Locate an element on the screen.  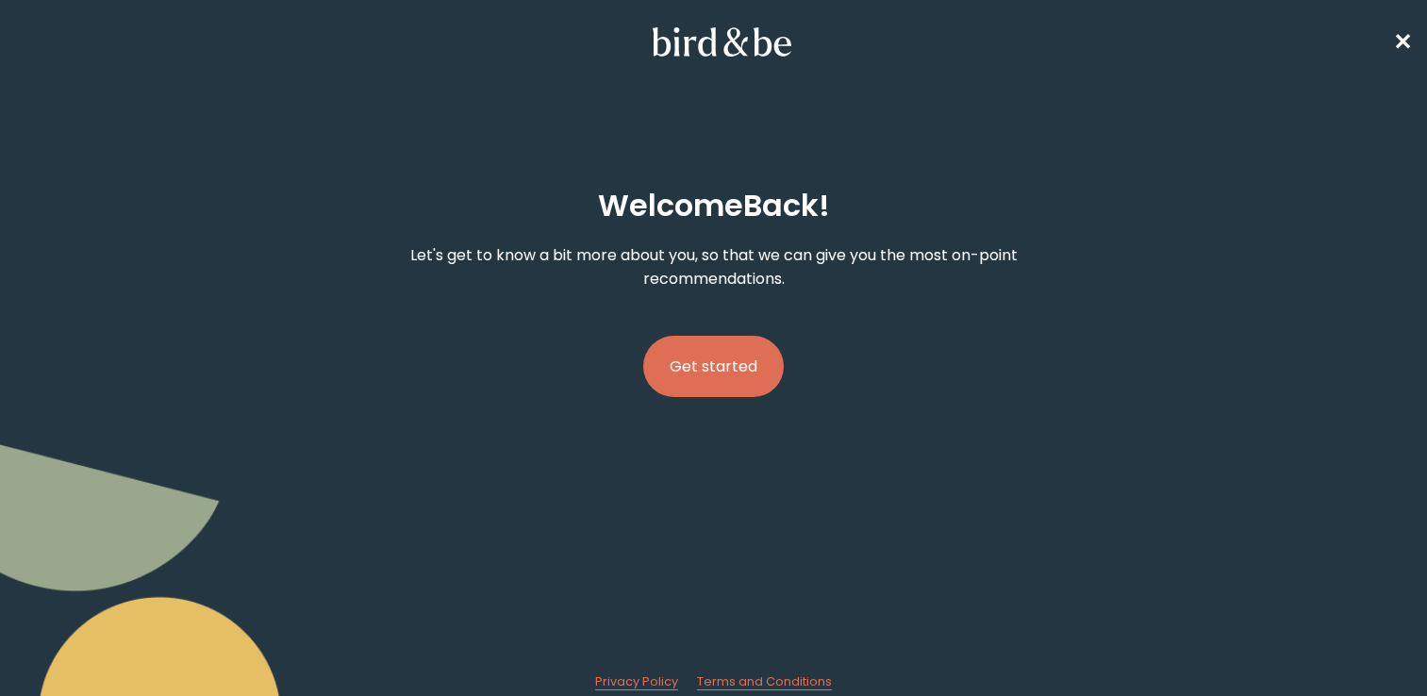
a: Get started is located at coordinates (713, 366).